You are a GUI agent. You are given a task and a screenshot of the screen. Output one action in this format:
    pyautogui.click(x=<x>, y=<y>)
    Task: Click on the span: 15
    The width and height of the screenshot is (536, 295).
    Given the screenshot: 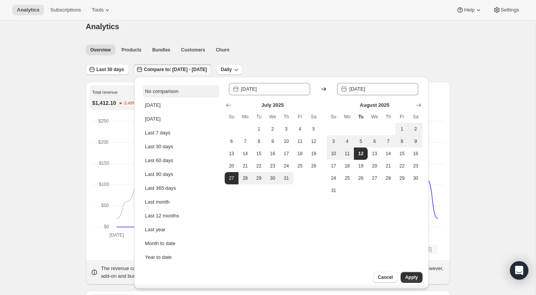 What is the action you would take?
    pyautogui.click(x=259, y=154)
    